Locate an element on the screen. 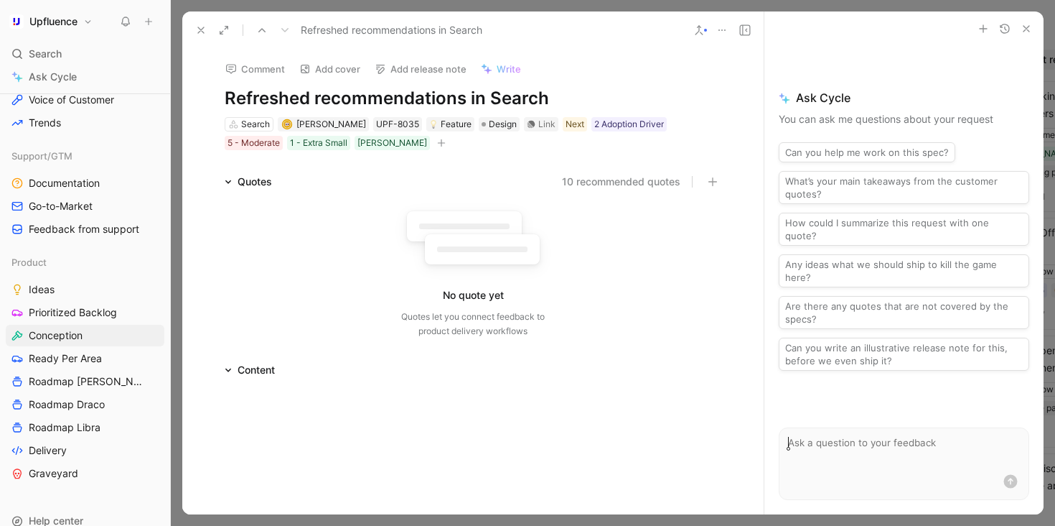  span: Graveyard is located at coordinates (53, 473).